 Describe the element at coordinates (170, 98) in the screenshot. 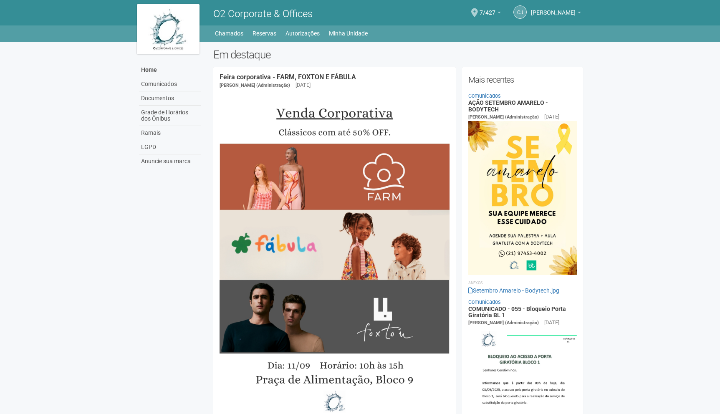

I see `a: Documentos` at that location.